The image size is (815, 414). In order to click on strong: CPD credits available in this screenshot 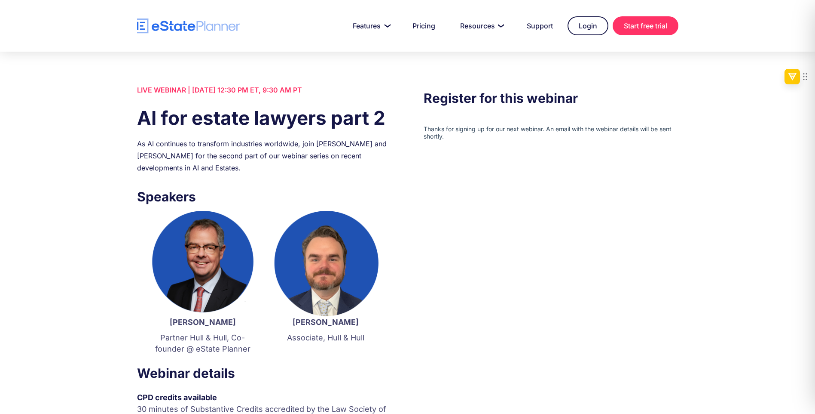, I will do `click(177, 397)`.